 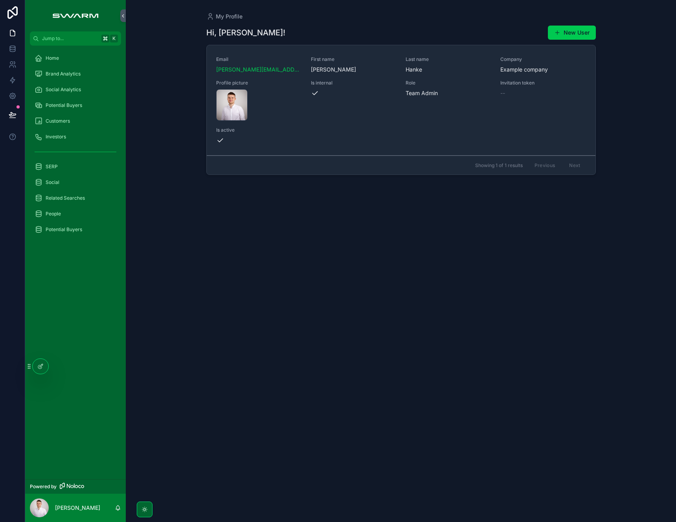 I want to click on span: SERP, so click(x=51, y=167).